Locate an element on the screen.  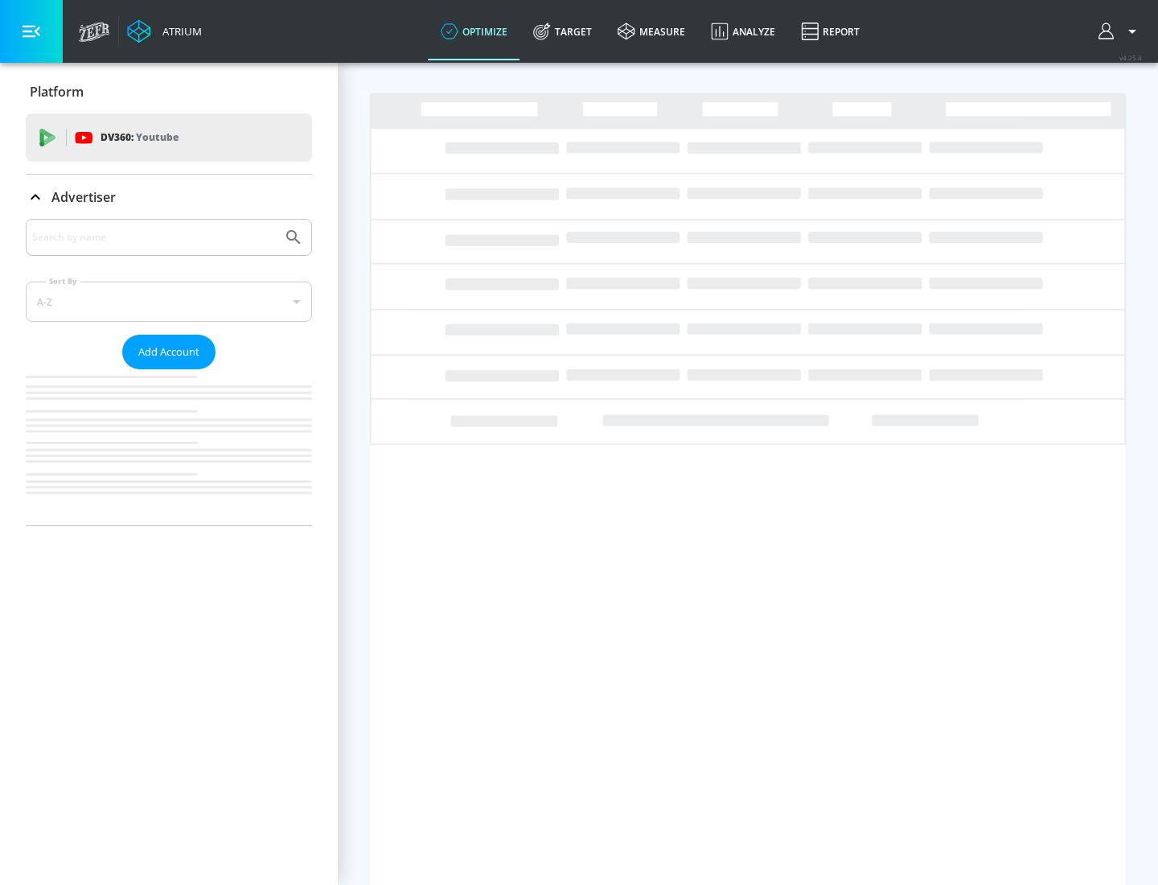
a: Atrium is located at coordinates (164, 31).